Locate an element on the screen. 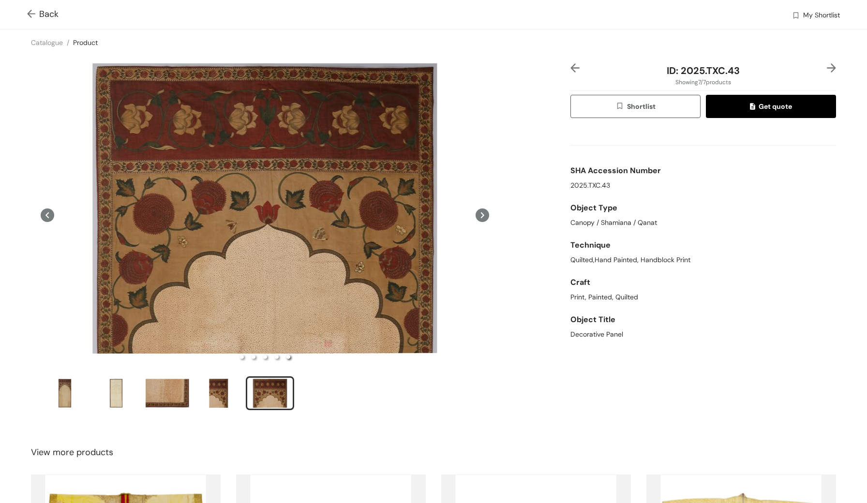 This screenshot has width=867, height=503. div: Craft is located at coordinates (703, 283).